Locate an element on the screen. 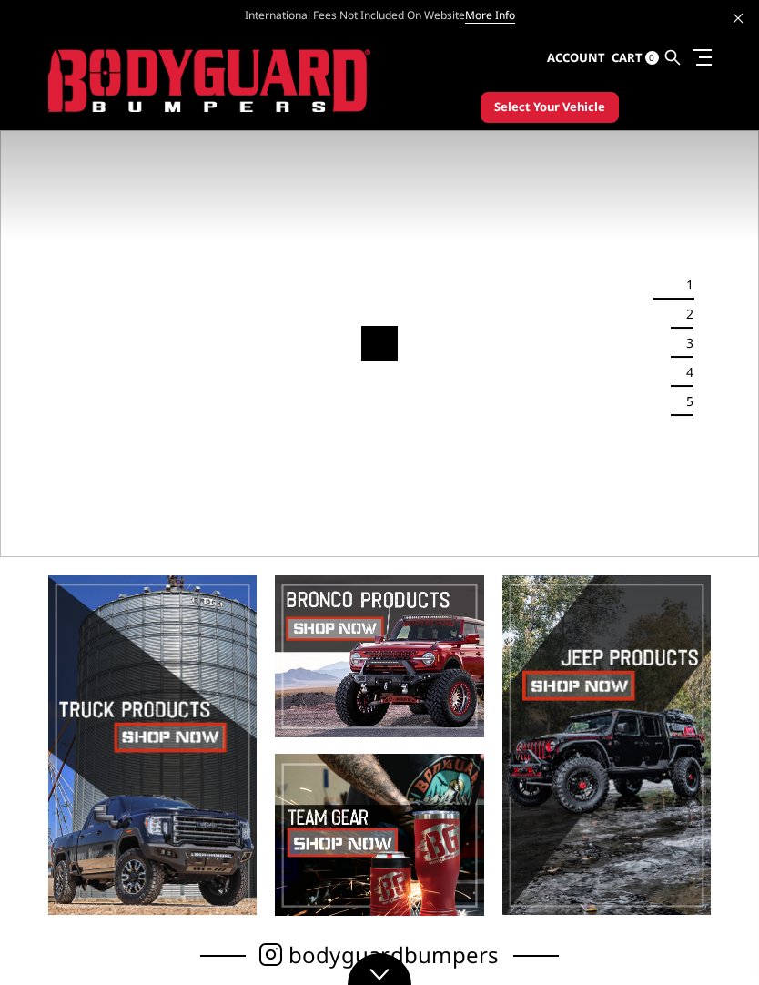 This screenshot has width=759, height=985. a: Cart 0 is located at coordinates (635, 58).